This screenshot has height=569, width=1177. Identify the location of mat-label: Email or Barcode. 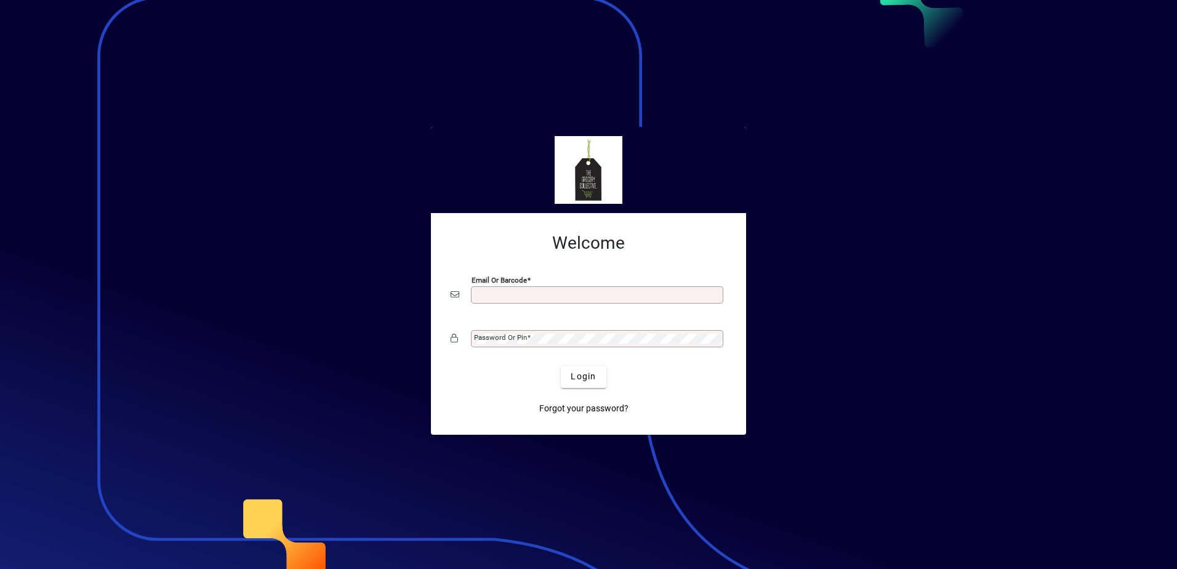
(499, 279).